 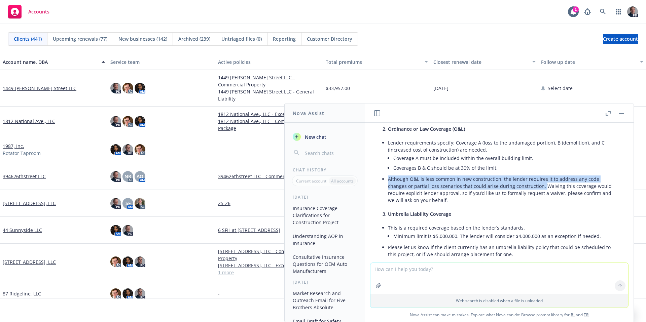 What do you see at coordinates (587, 12) in the screenshot?
I see `a: Report a Bug` at bounding box center [587, 12].